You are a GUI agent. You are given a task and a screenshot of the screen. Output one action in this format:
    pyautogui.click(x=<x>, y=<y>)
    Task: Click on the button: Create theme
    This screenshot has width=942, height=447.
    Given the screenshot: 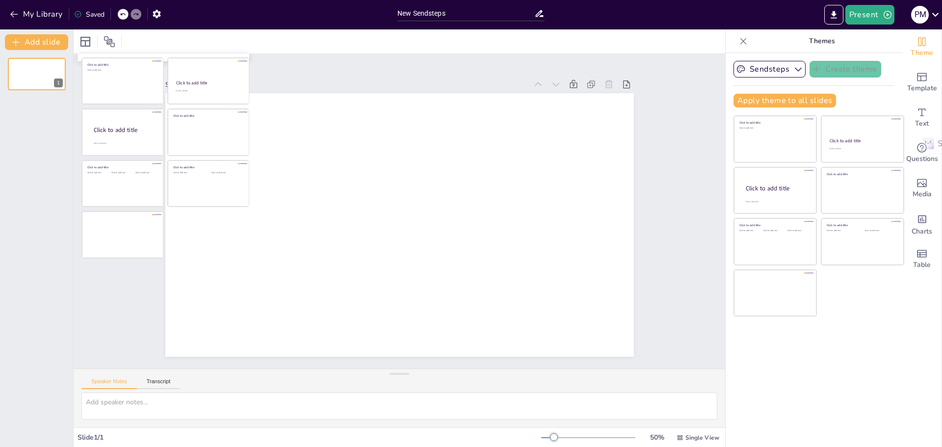 What is the action you would take?
    pyautogui.click(x=845, y=69)
    